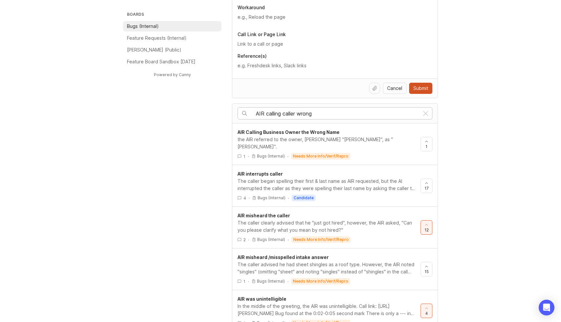  I want to click on span: 17, so click(426, 188).